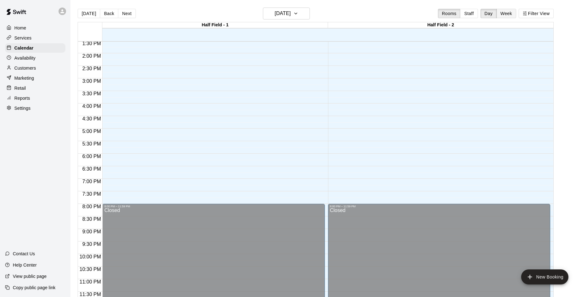 The image size is (585, 297). What do you see at coordinates (20, 88) in the screenshot?
I see `p: Retail` at bounding box center [20, 88].